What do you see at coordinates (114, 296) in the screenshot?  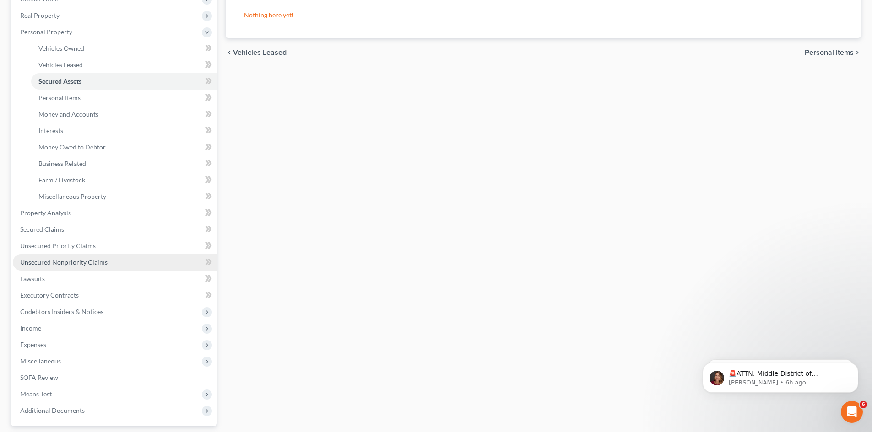 I see `a: Executory Contracts` at bounding box center [114, 296].